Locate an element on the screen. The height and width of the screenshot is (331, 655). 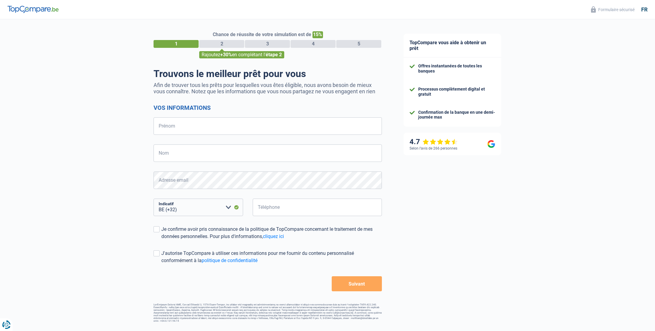
div: 3 is located at coordinates (268, 44).